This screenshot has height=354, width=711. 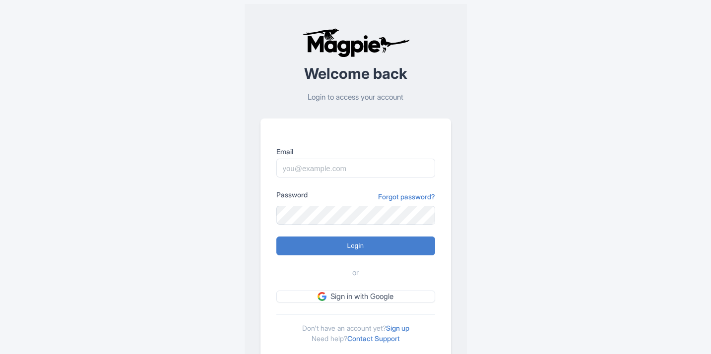 I want to click on a: Forgot password?, so click(x=406, y=196).